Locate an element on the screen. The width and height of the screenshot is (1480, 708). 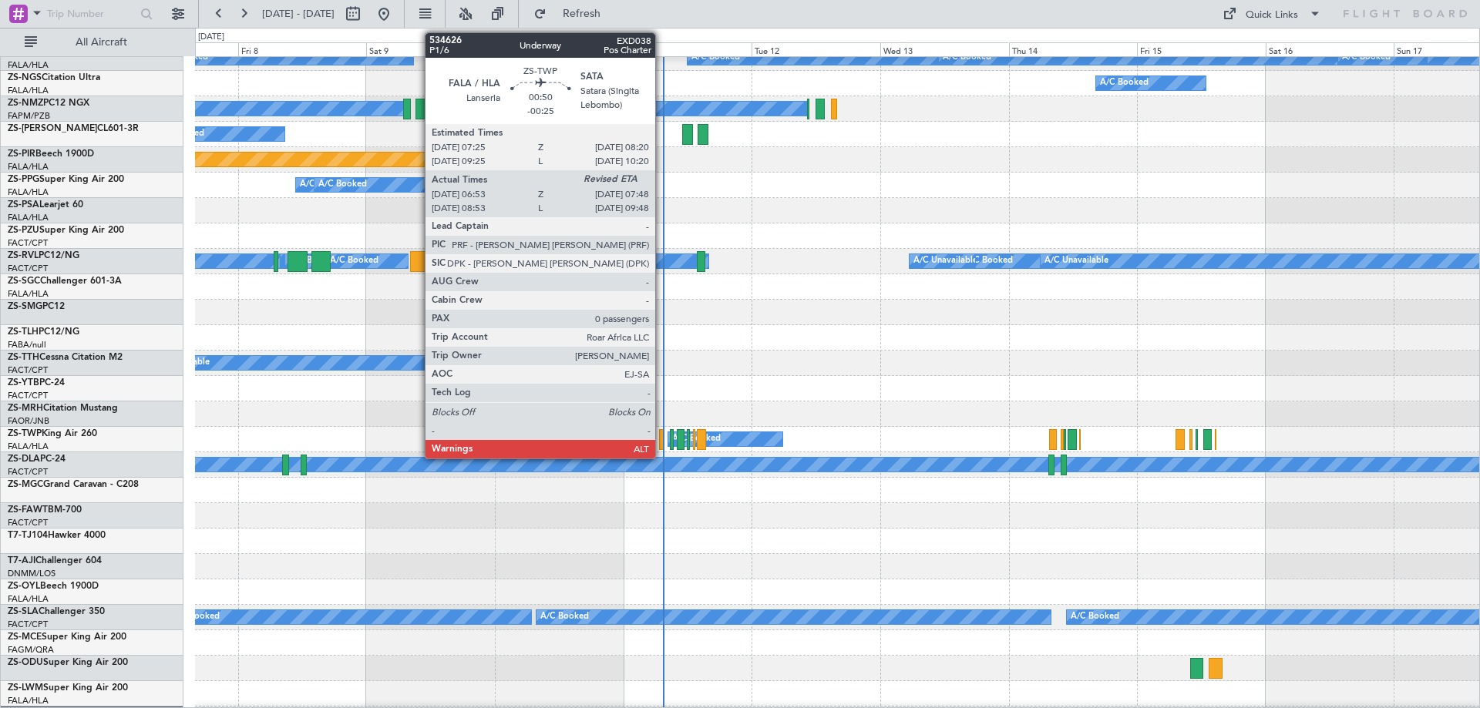
span: Refresh is located at coordinates (582, 14).